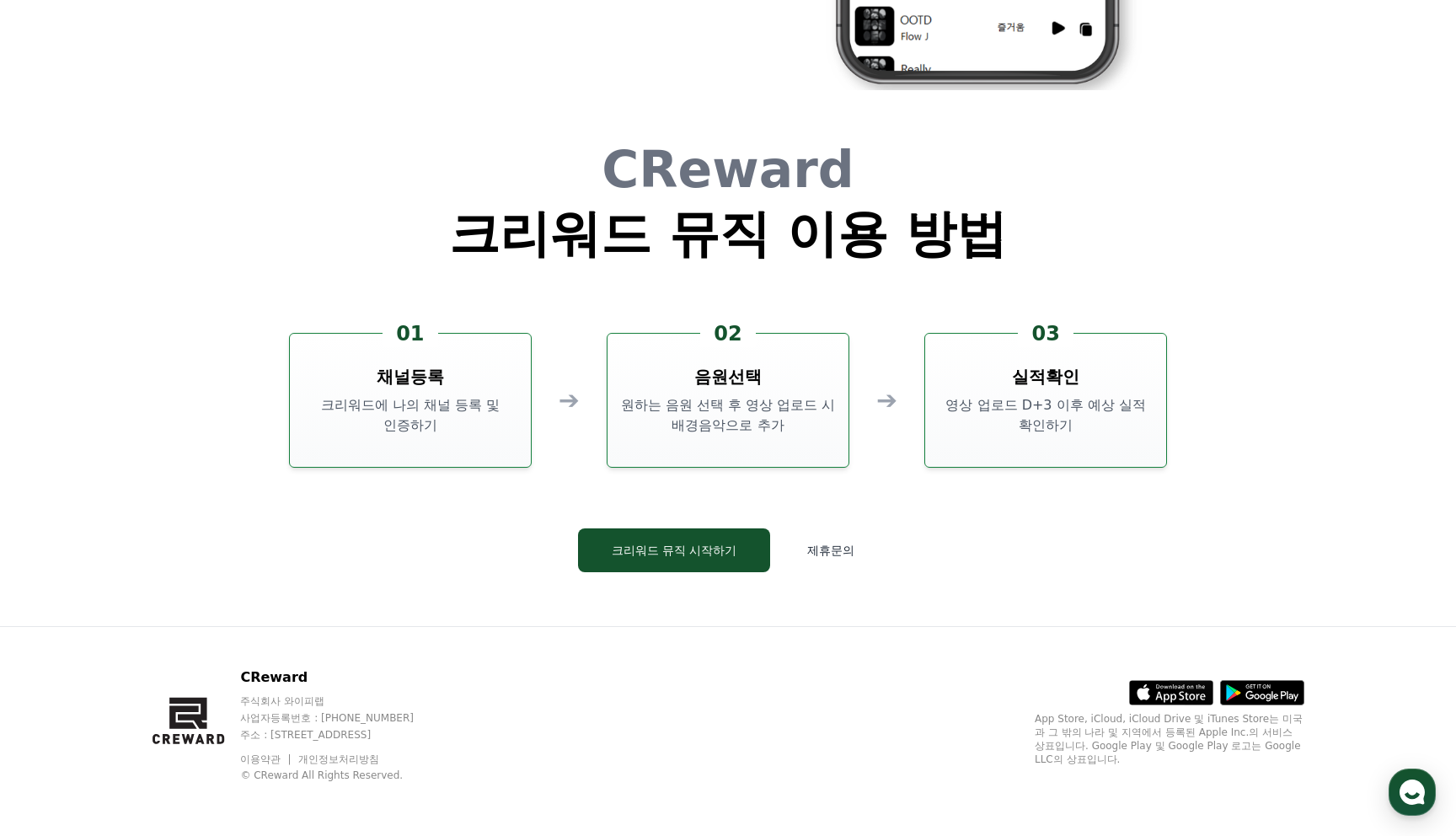 The height and width of the screenshot is (836, 1456). I want to click on p: © CReward All Rights Reserved., so click(343, 775).